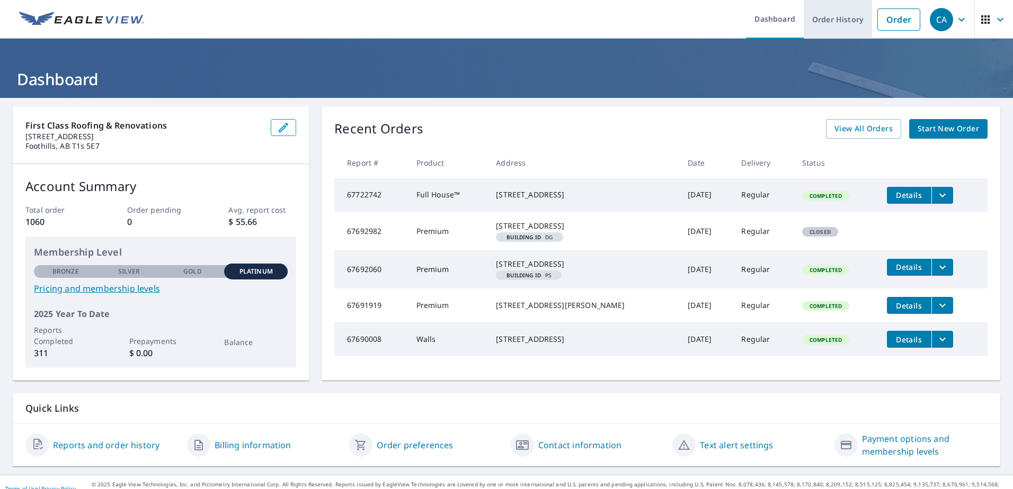 This screenshot has width=1013, height=489. What do you see at coordinates (160, 314) in the screenshot?
I see `p: 2025 Year To Date` at bounding box center [160, 314].